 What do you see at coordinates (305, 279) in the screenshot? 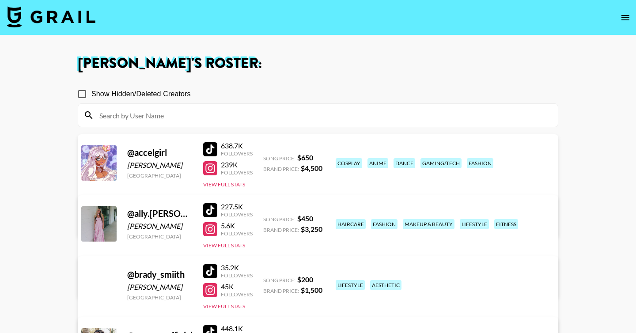
I see `strong: $ 200` at bounding box center [305, 279].